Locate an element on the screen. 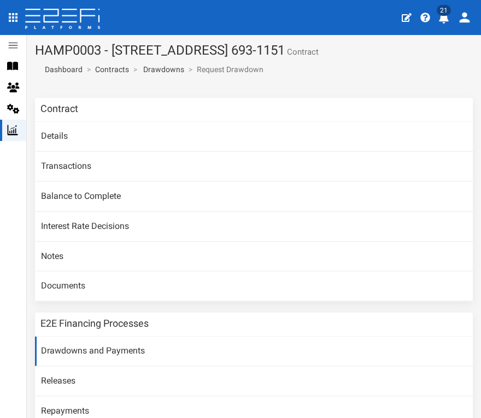 The image size is (481, 418). a: Transactions is located at coordinates (254, 167).